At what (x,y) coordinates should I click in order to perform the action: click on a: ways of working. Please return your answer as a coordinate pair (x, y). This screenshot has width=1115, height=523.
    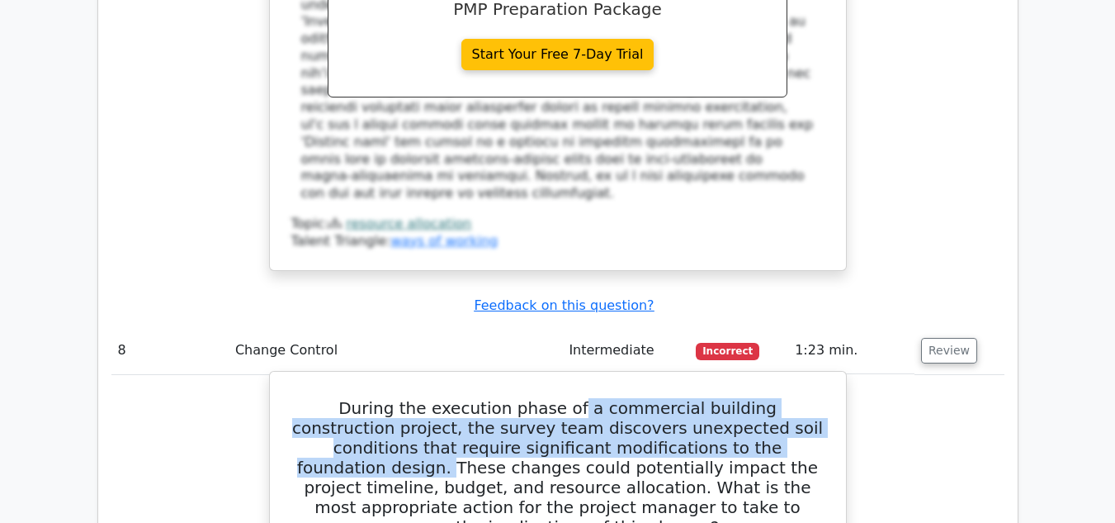
    Looking at the image, I should click on (444, 240).